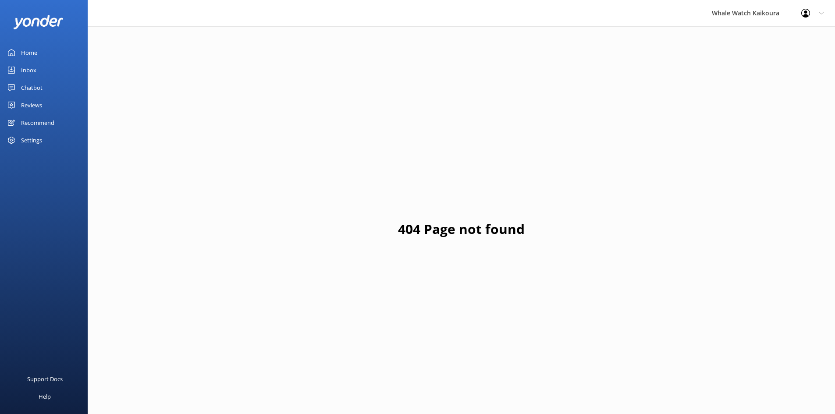  What do you see at coordinates (32, 105) in the screenshot?
I see `div: Reviews` at bounding box center [32, 105].